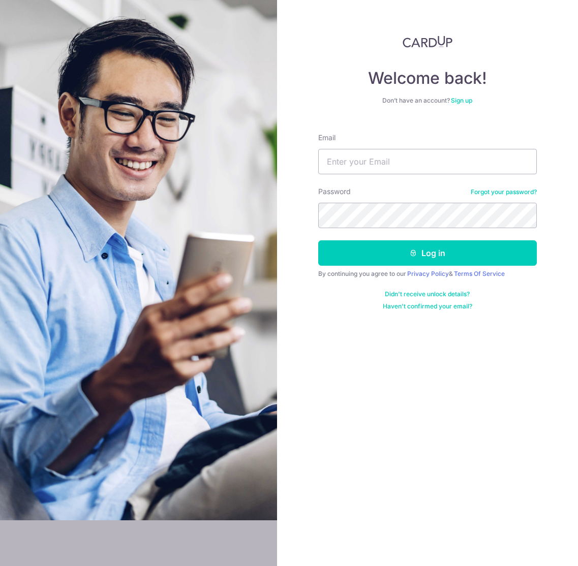 The width and height of the screenshot is (578, 566). I want to click on div: By continuing you agree to our &, so click(427, 274).